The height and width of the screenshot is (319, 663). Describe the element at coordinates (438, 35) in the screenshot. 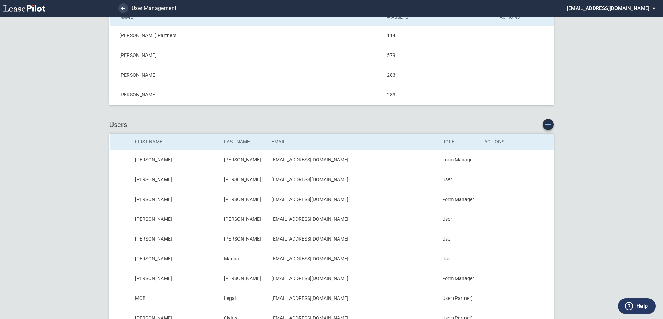

I see `td: 114` at that location.